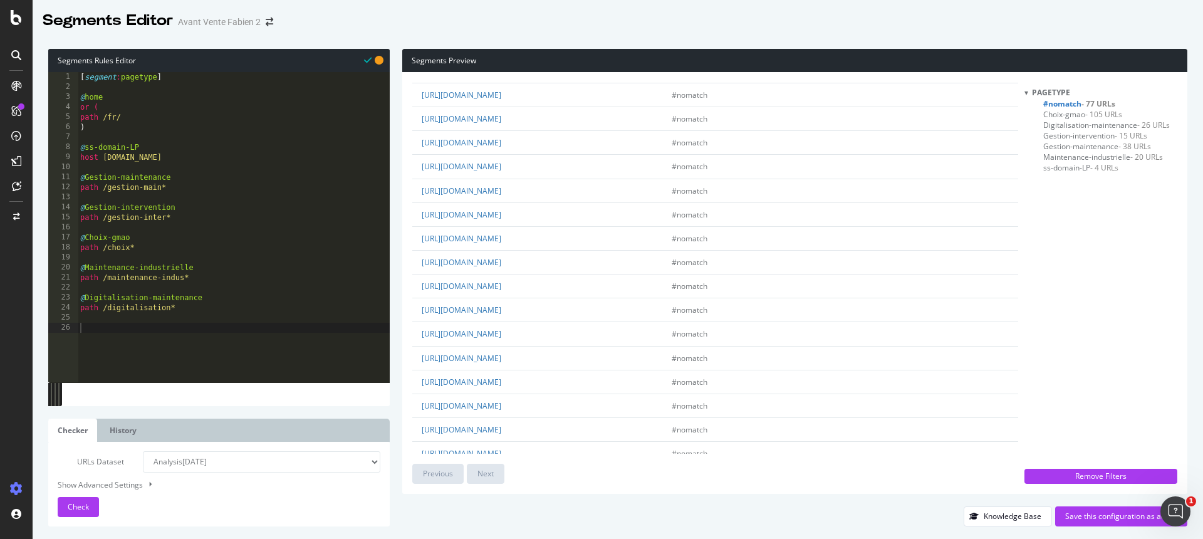 The image size is (1203, 539). I want to click on div: 18, so click(63, 247).